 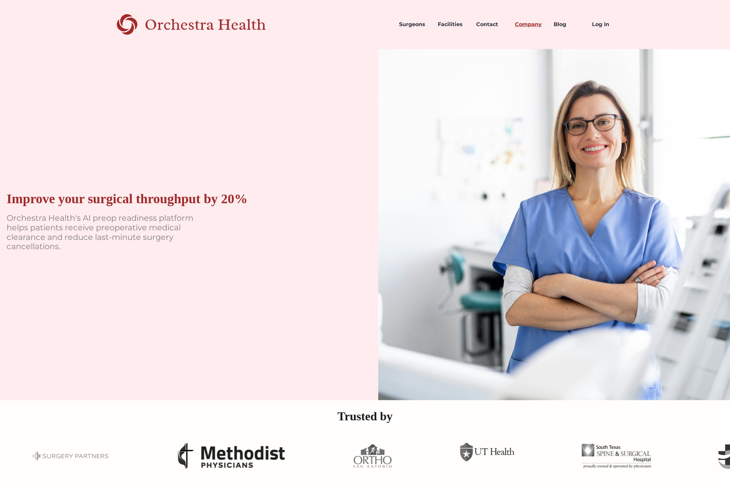 I want to click on a: Log In, so click(x=606, y=24).